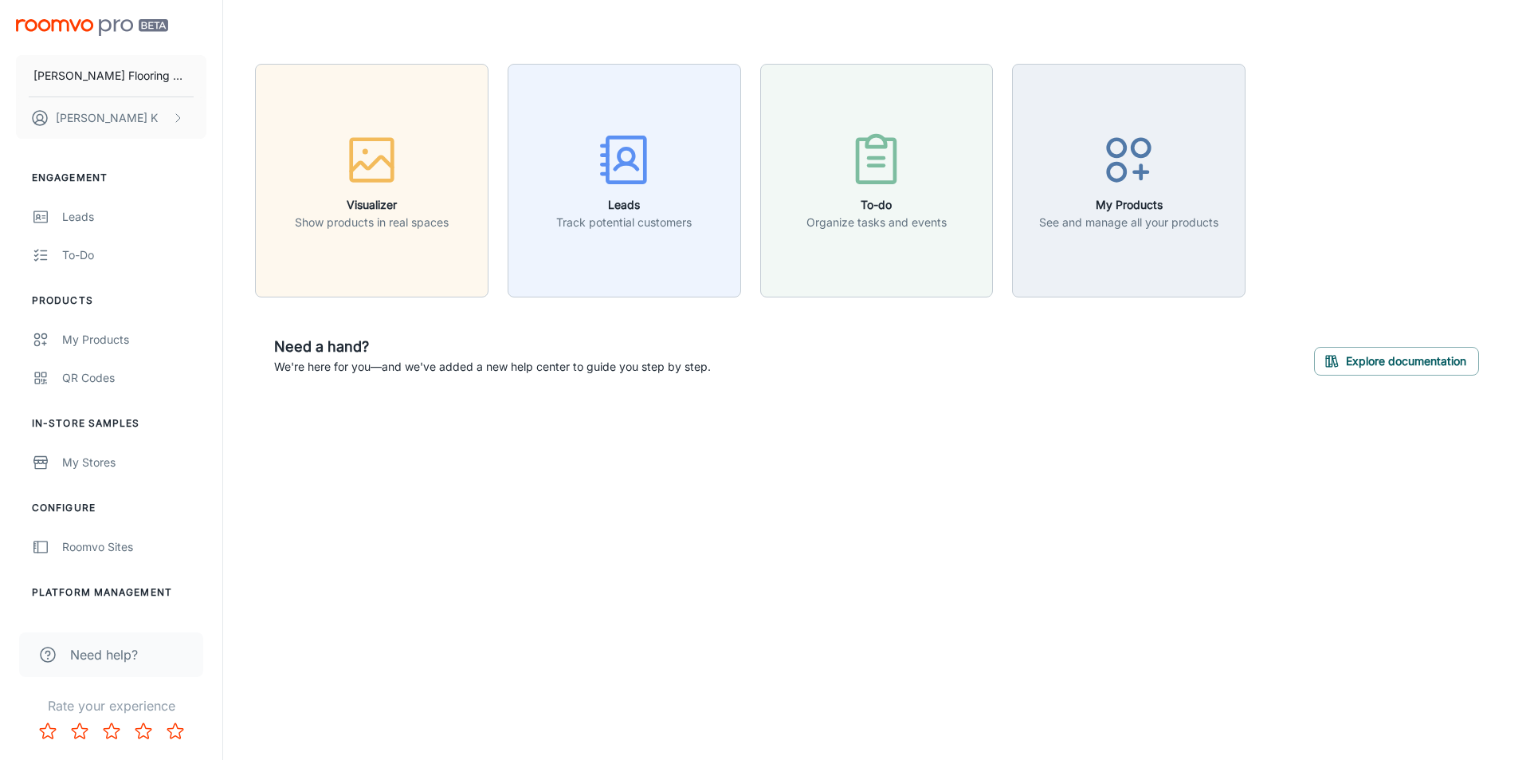 Image resolution: width=1530 pixels, height=760 pixels. What do you see at coordinates (493, 347) in the screenshot?
I see `h6: Need a hand?` at bounding box center [493, 347].